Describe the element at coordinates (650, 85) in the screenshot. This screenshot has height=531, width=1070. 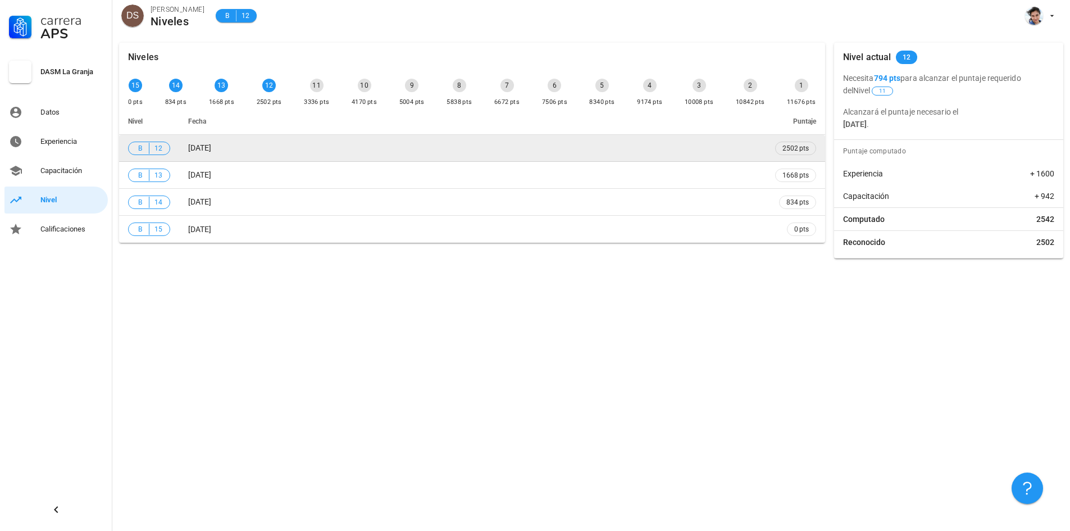
I see `div: 4` at that location.